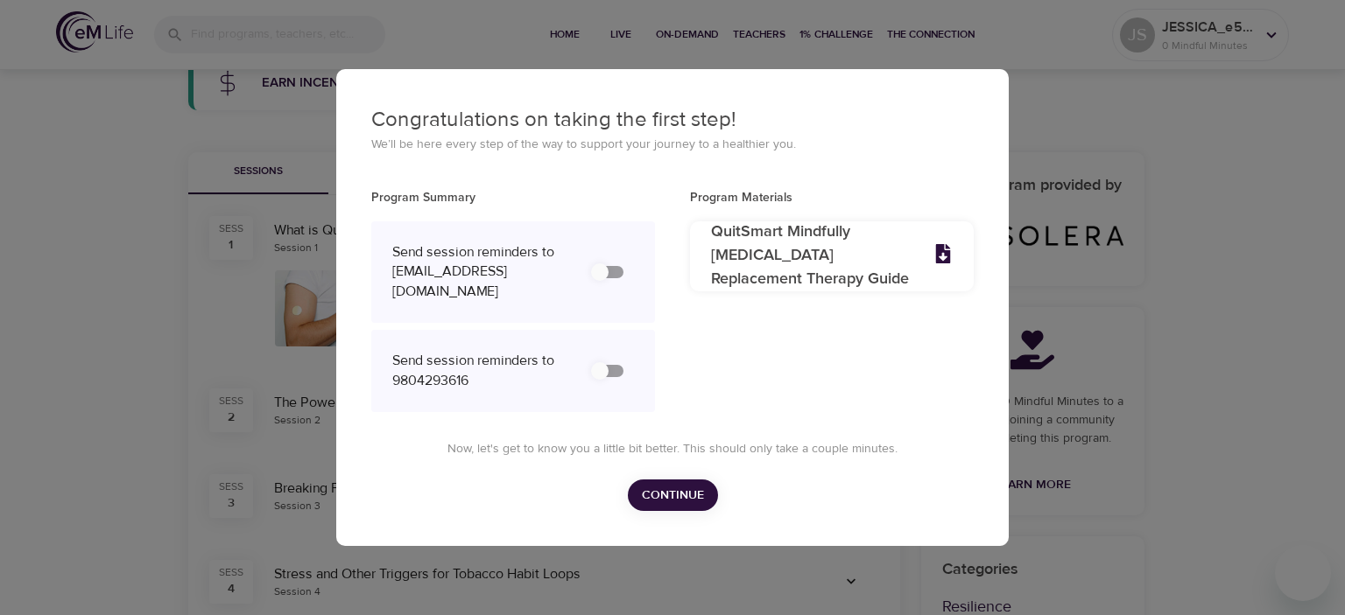 The image size is (1345, 615). I want to click on p: Program Summary, so click(513, 198).